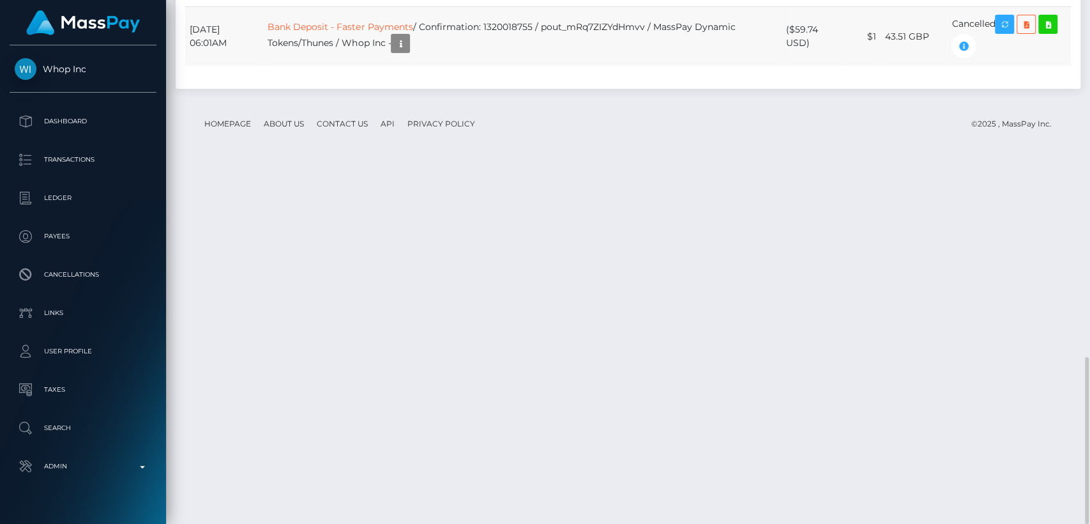 The height and width of the screenshot is (524, 1090). Describe the element at coordinates (83, 275) in the screenshot. I see `p: Cancellations` at that location.